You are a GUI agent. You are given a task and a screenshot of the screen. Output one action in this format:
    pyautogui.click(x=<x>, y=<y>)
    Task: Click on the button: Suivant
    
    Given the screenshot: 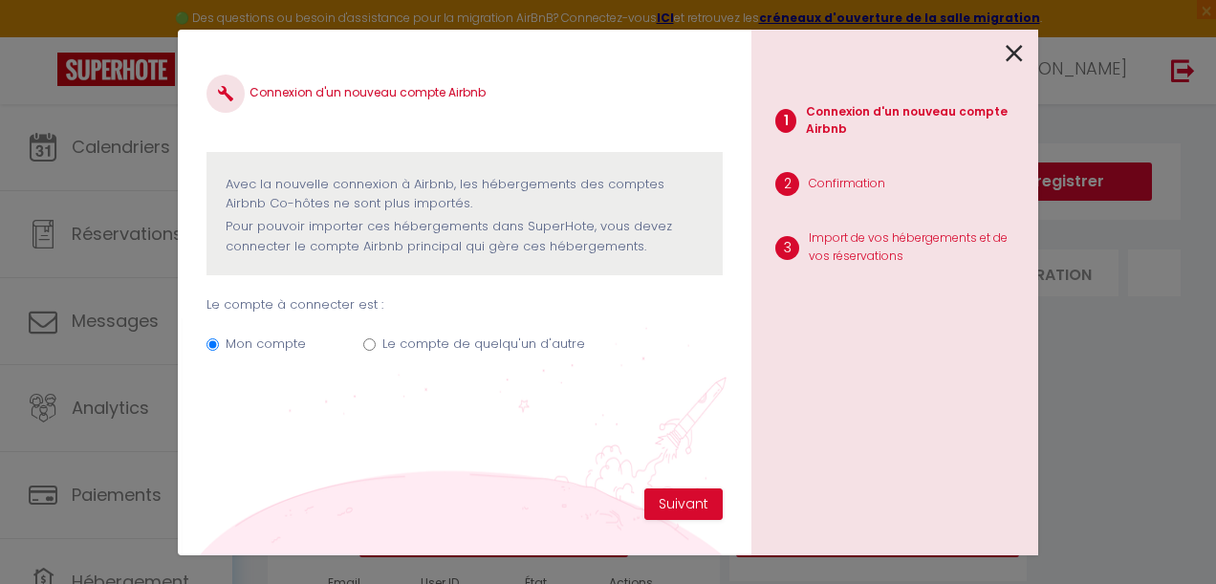 What is the action you would take?
    pyautogui.click(x=684, y=505)
    